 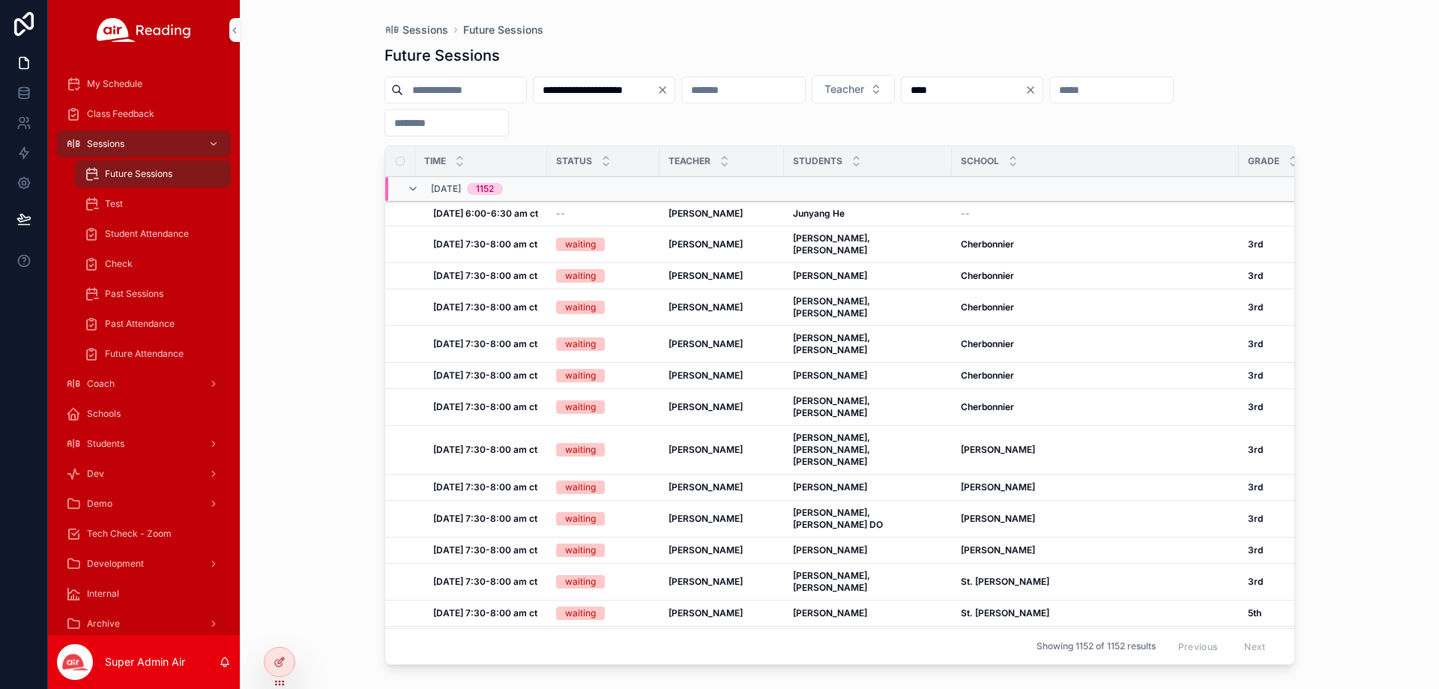 I want to click on div: 1152, so click(x=485, y=189).